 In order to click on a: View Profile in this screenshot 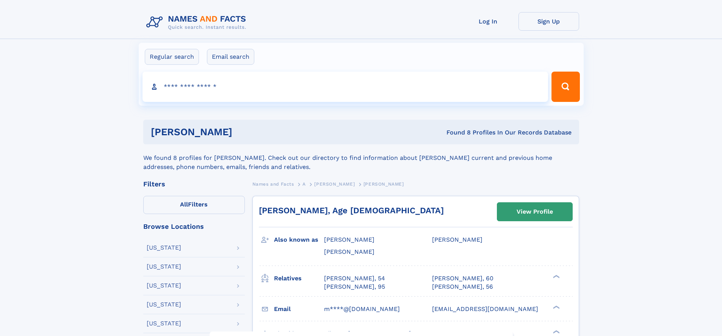, I will do `click(534, 212)`.